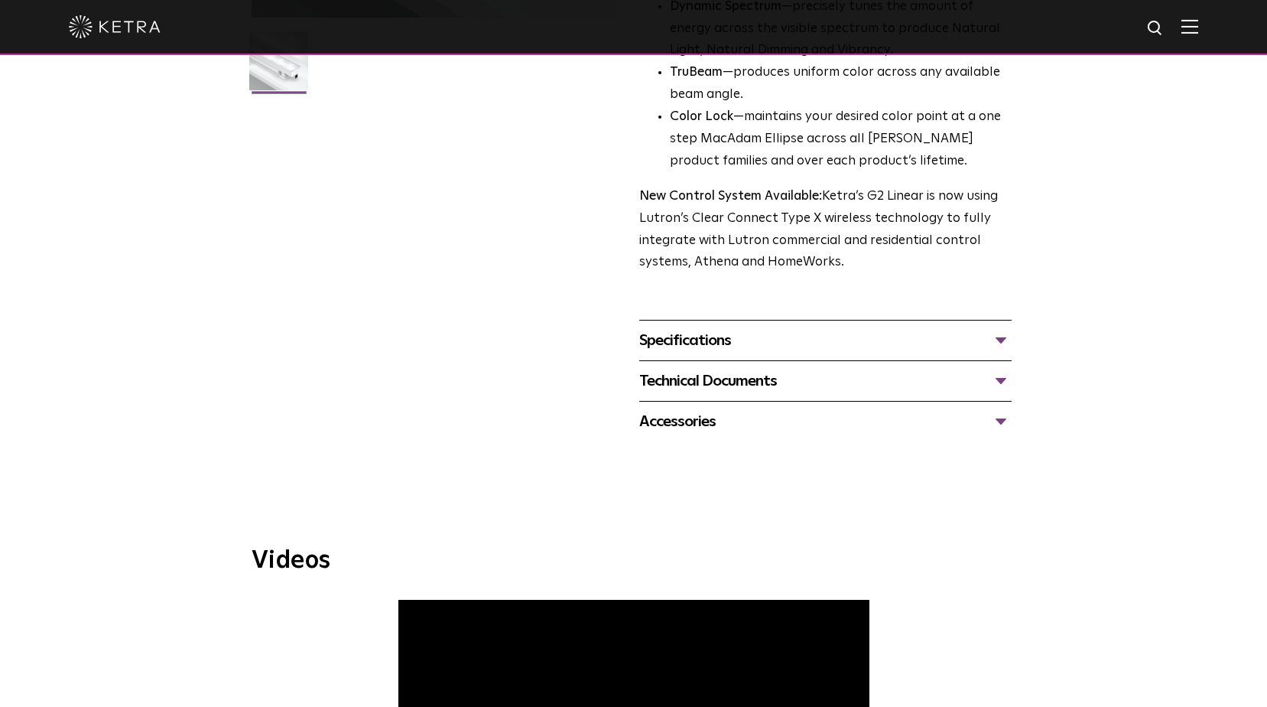 The image size is (1267, 707). Describe the element at coordinates (701, 116) in the screenshot. I see `strong: Color Lock` at that location.